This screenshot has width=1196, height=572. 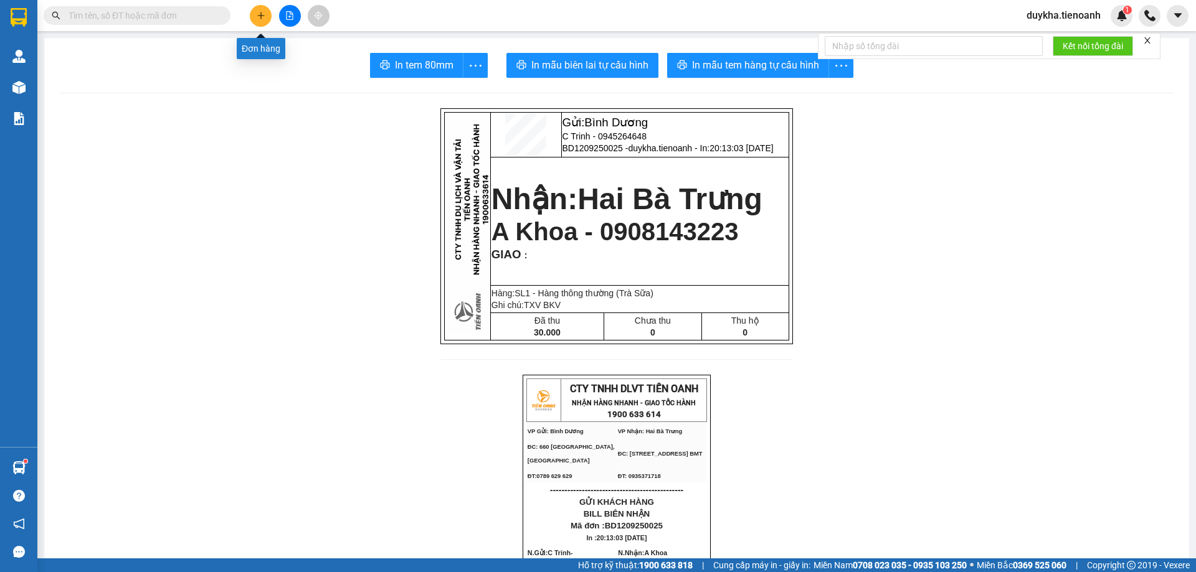 I want to click on span: Miền Bắc, so click(x=1021, y=565).